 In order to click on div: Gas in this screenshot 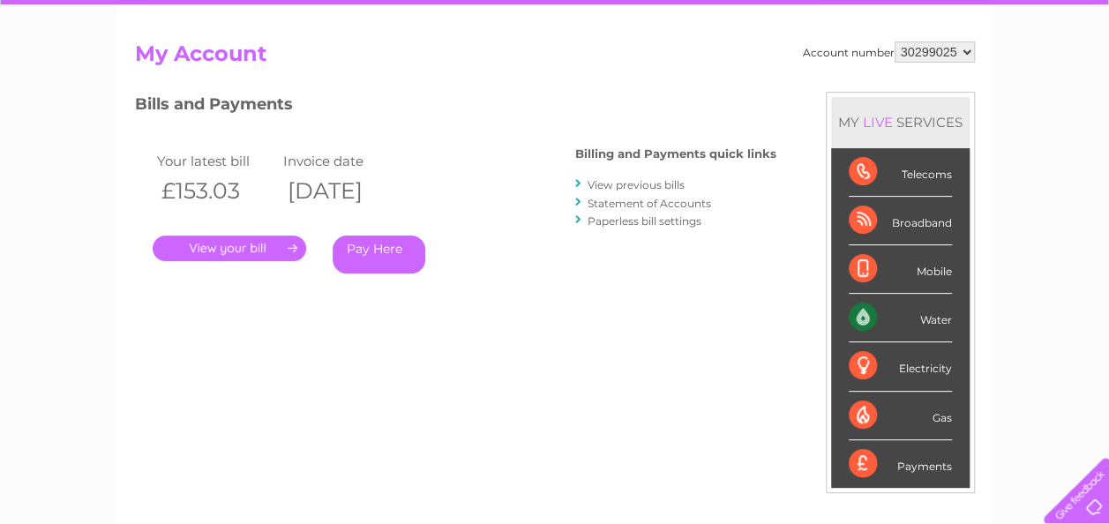, I will do `click(900, 415)`.